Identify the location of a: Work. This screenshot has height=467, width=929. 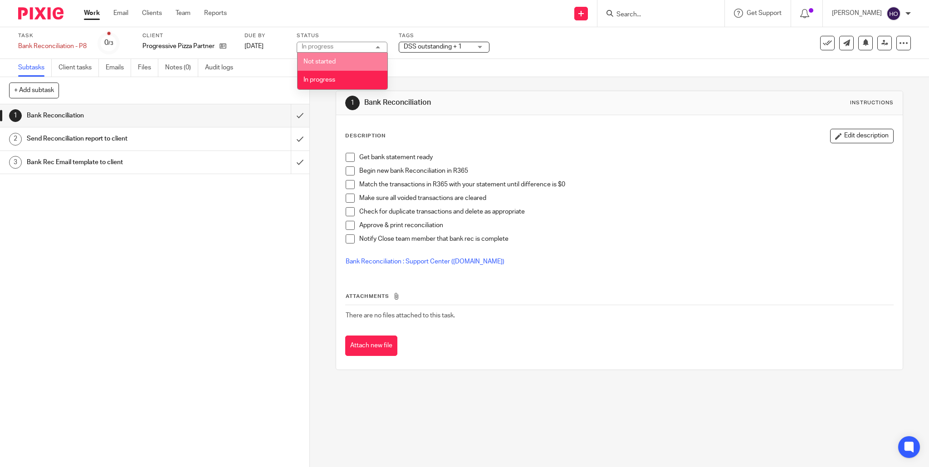
(92, 13).